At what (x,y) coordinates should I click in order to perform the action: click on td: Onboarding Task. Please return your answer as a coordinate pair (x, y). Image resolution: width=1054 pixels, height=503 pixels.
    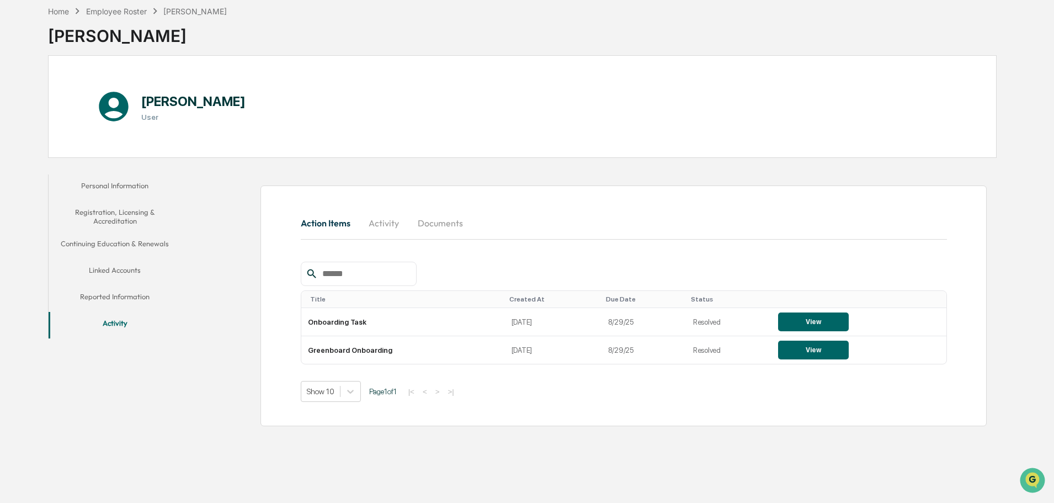
    Looking at the image, I should click on (403, 322).